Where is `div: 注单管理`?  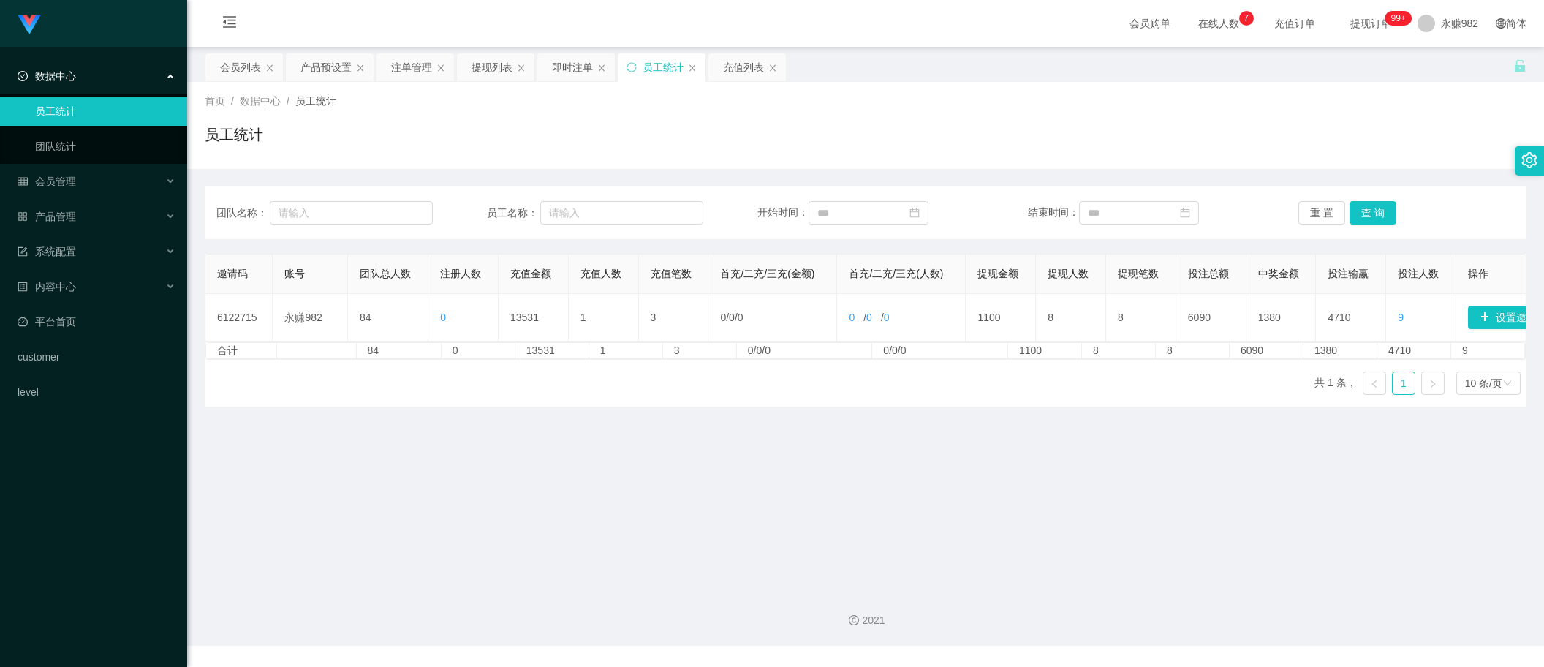
div: 注单管理 is located at coordinates (412, 67).